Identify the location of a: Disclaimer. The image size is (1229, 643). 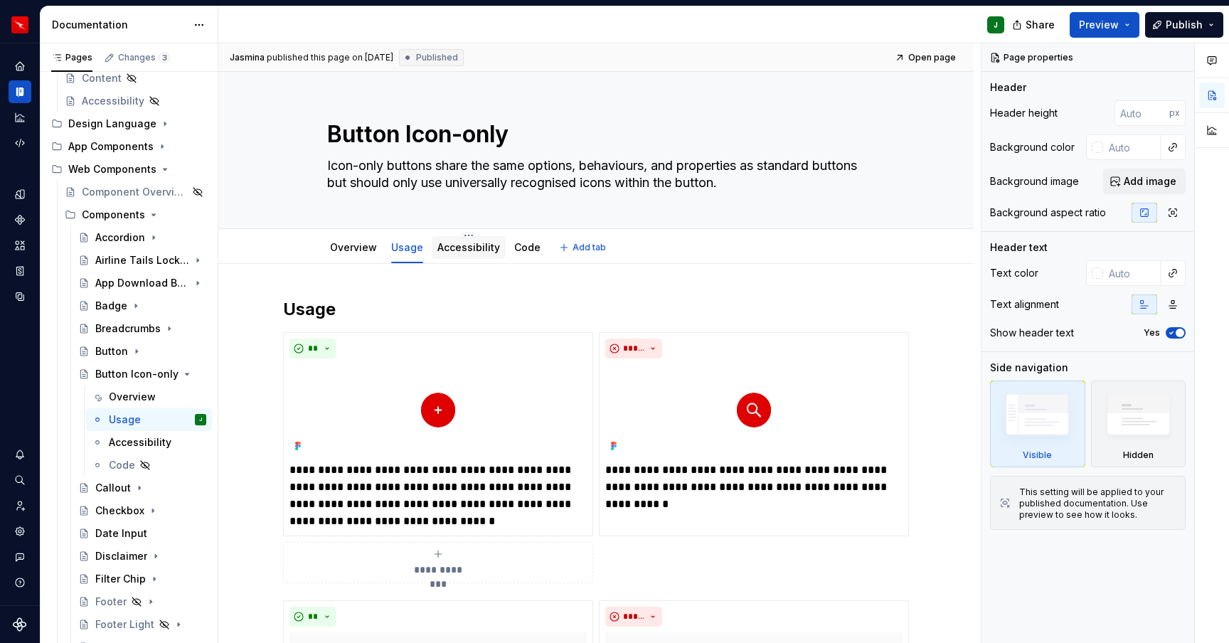
(142, 556).